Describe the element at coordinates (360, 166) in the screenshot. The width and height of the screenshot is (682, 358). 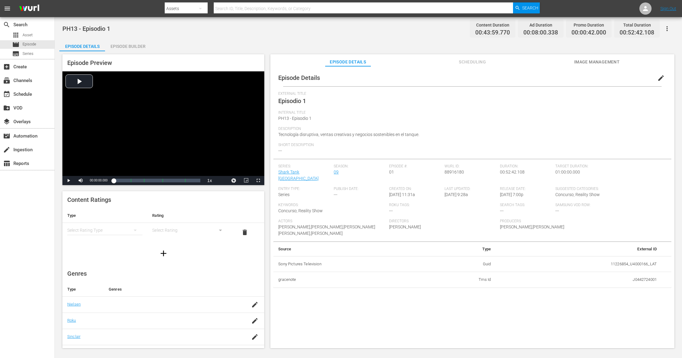
I see `span: Season:` at that location.